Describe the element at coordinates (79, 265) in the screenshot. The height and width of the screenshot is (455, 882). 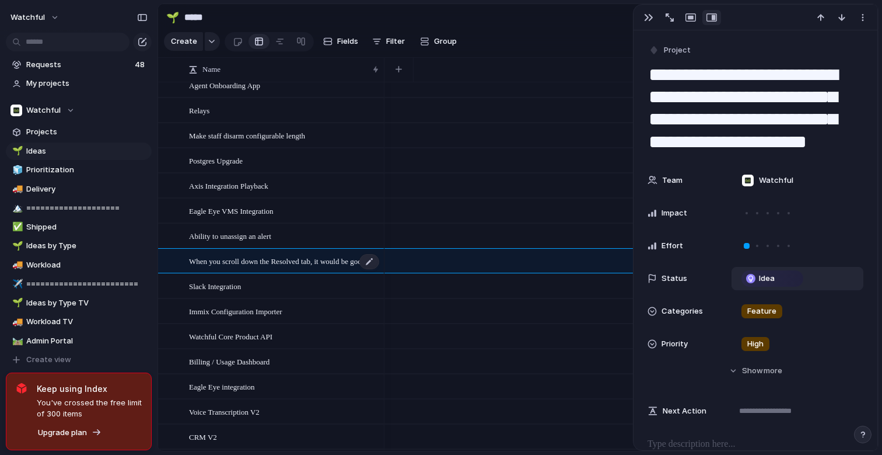
I see `a: 🚚Workload` at that location.